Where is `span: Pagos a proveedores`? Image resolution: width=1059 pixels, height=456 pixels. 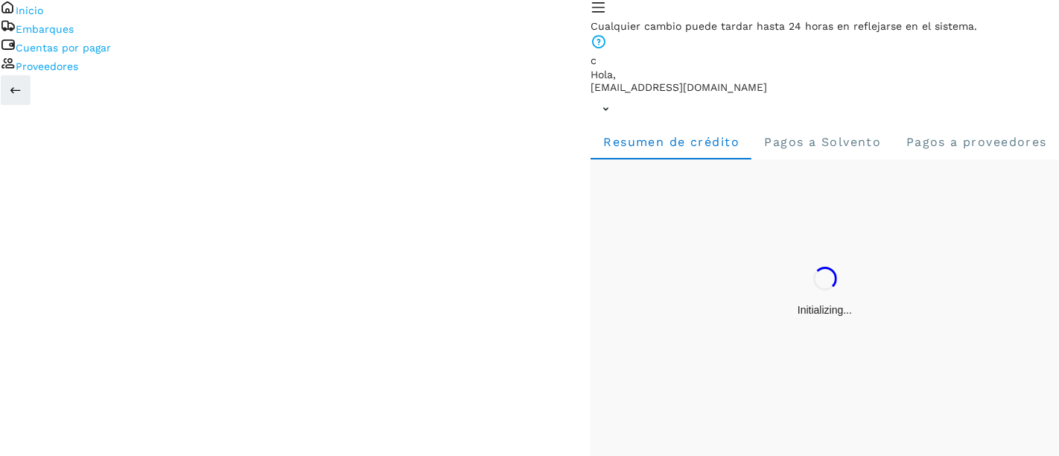 span: Pagos a proveedores is located at coordinates (976, 142).